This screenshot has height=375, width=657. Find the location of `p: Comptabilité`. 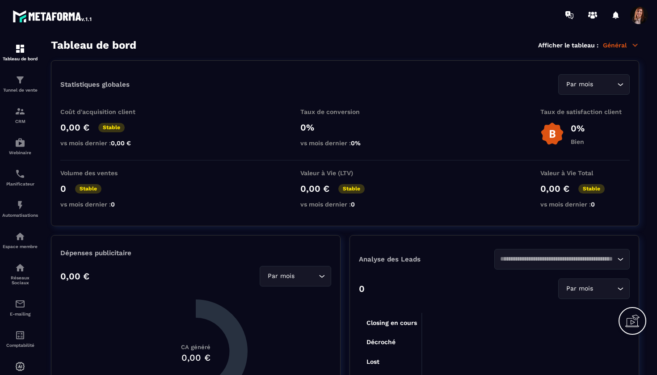

p: Comptabilité is located at coordinates (20, 345).